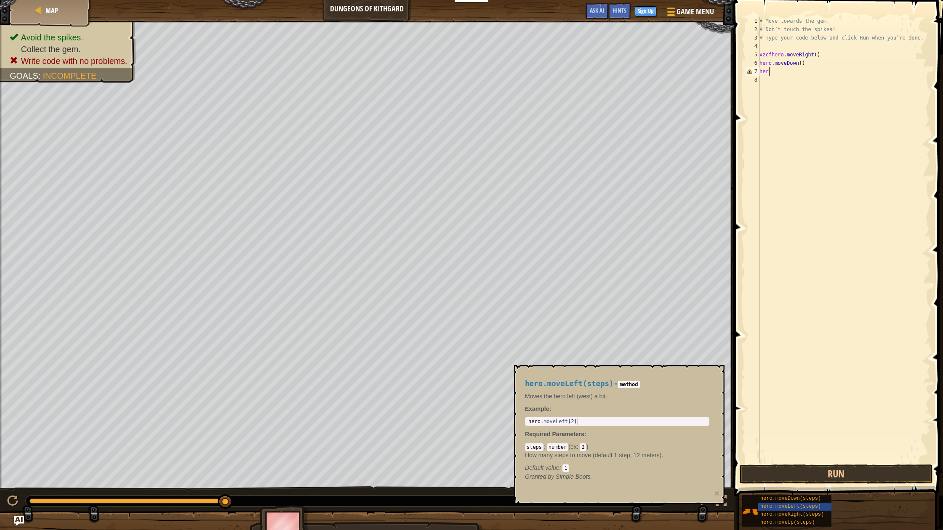 Image resolution: width=943 pixels, height=530 pixels. Describe the element at coordinates (540, 477) in the screenshot. I see `span: Granted by` at that location.